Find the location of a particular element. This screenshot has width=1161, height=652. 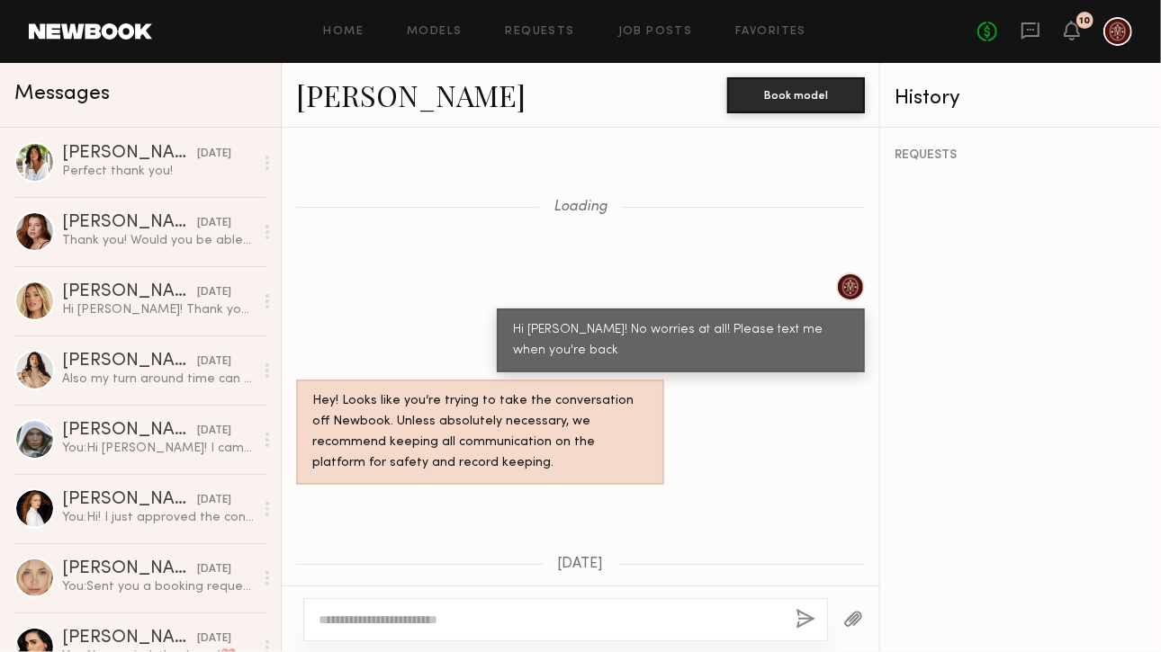

div: You: Sent you a booking request, please accept is located at coordinates (157, 587).